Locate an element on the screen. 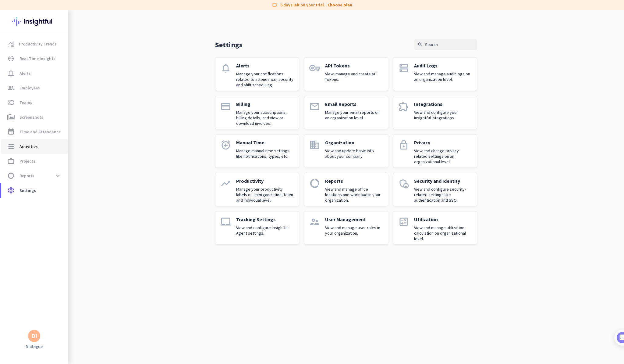 Image resolution: width=624 pixels, height=364 pixels. span: Settings is located at coordinates (28, 190).